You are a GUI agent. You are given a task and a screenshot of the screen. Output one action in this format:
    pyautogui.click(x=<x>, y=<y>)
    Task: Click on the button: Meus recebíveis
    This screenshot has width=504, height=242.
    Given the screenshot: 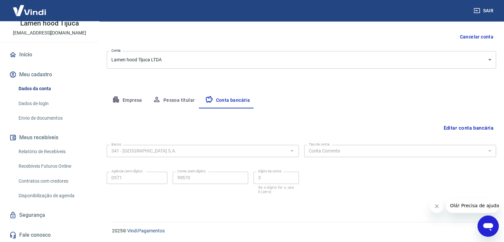 What is the action you would take?
    pyautogui.click(x=49, y=138)
    